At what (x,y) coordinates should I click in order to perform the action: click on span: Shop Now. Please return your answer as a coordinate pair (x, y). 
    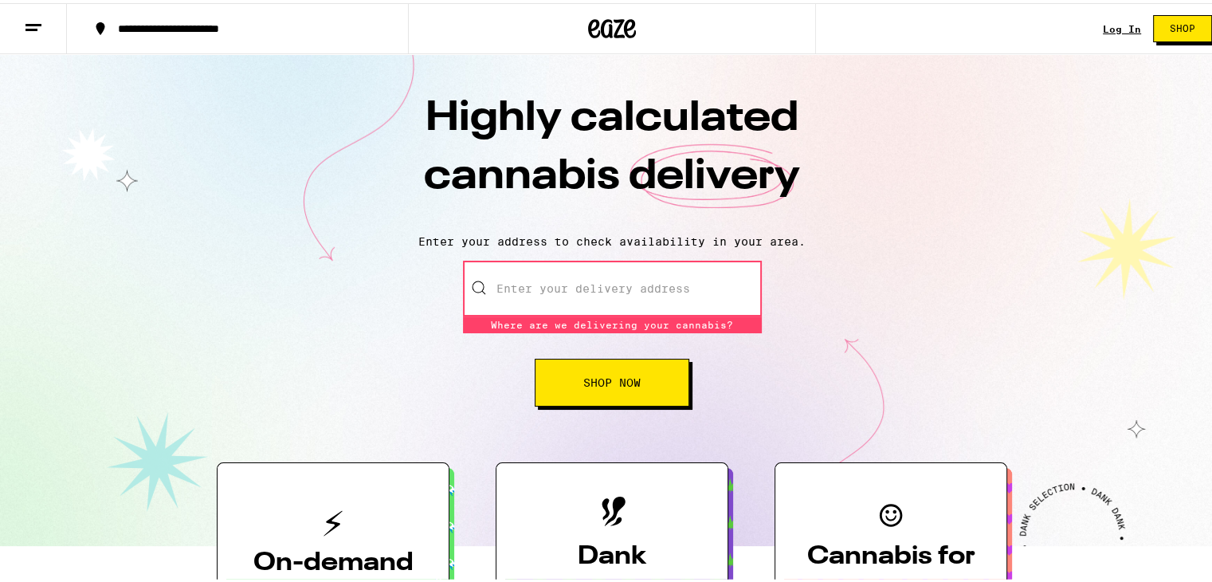
    Looking at the image, I should click on (612, 379).